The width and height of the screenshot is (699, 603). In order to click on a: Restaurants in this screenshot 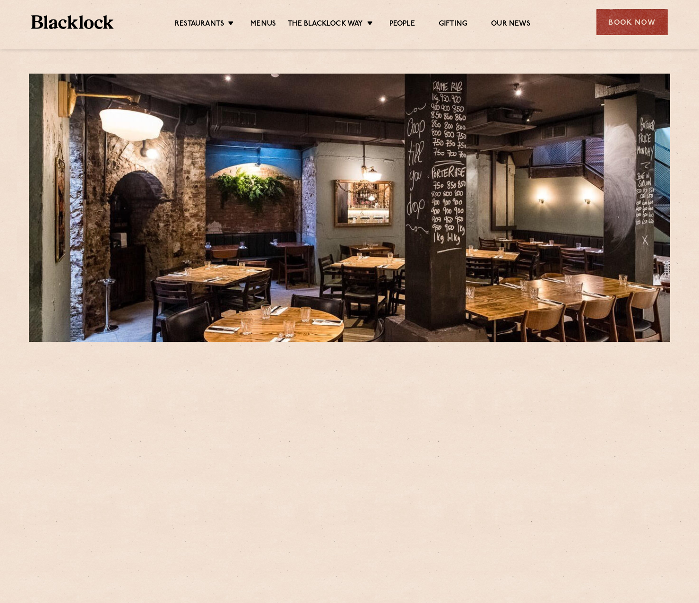, I will do `click(200, 25)`.